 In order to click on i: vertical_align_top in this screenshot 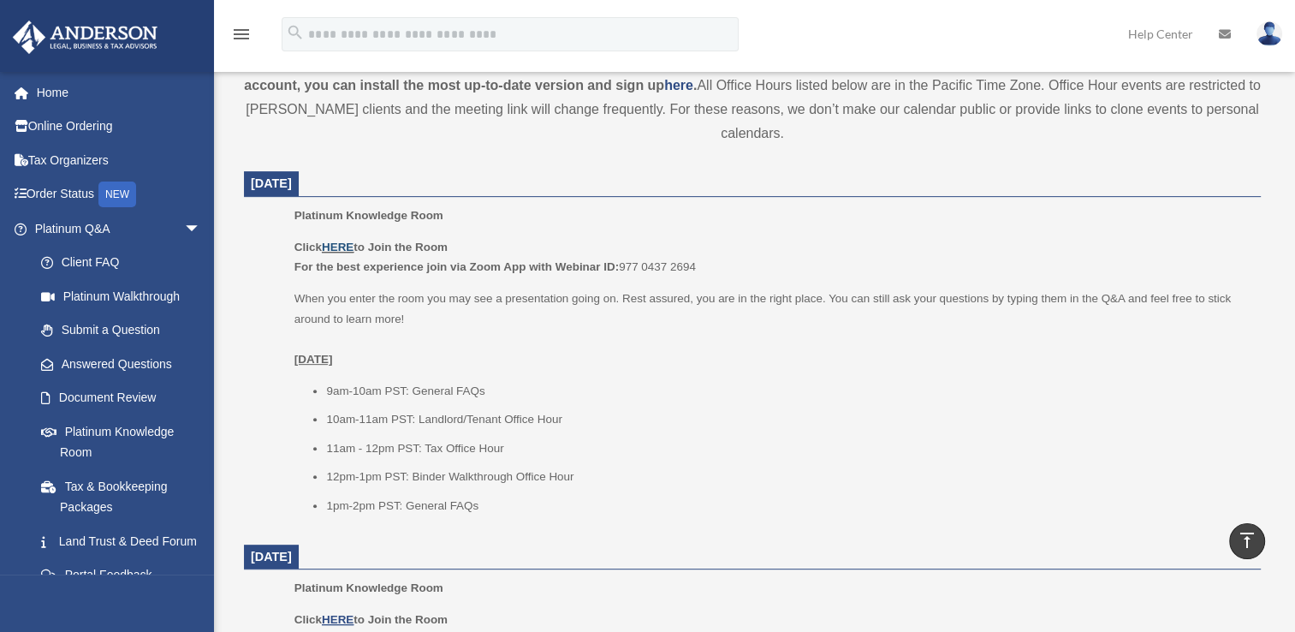, I will do `click(1247, 540)`.